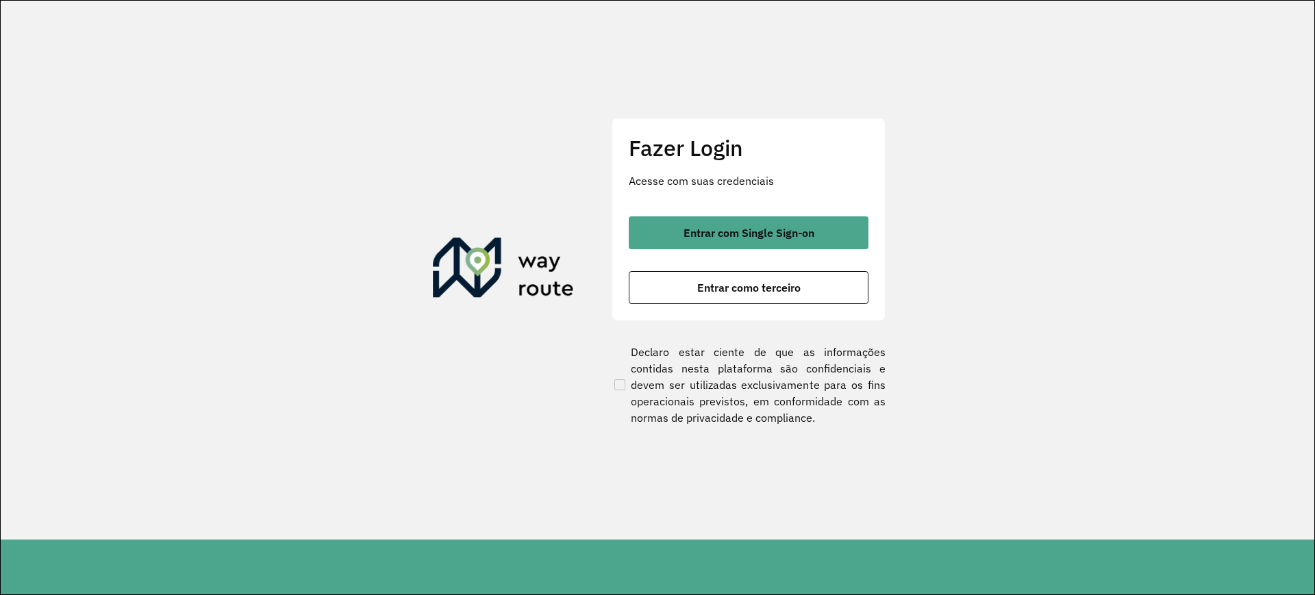  Describe the element at coordinates (749, 233) in the screenshot. I see `span: Entrar com Single Sign-on` at that location.